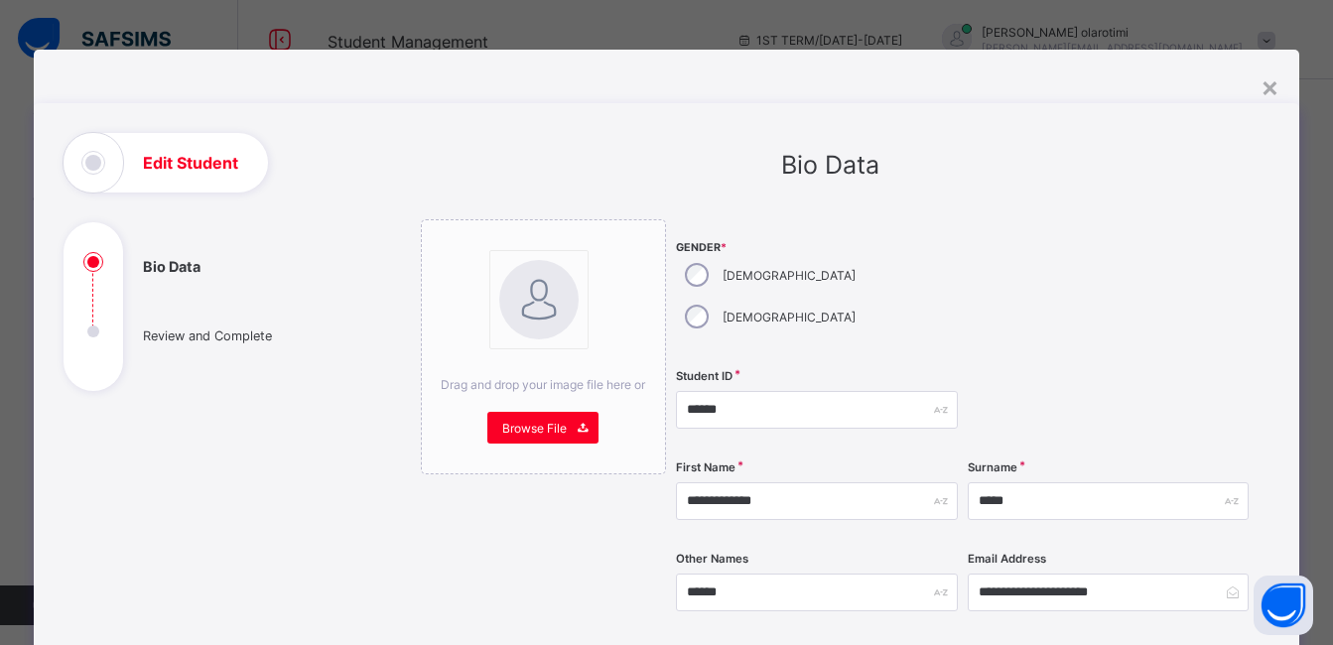 The image size is (1333, 645). I want to click on label: Other Names, so click(712, 559).